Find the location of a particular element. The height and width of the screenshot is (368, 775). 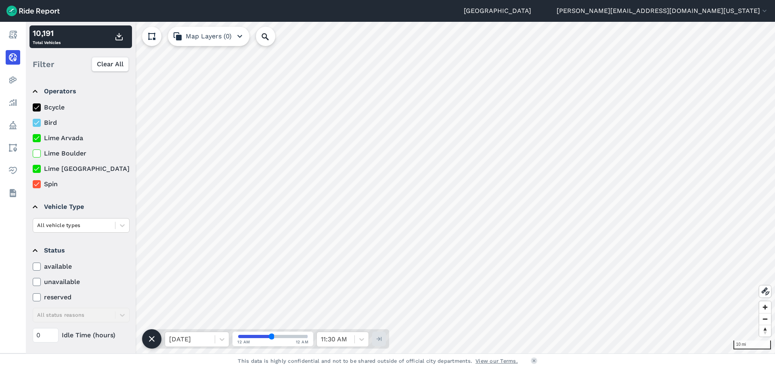

summary: Status is located at coordinates (80, 250).